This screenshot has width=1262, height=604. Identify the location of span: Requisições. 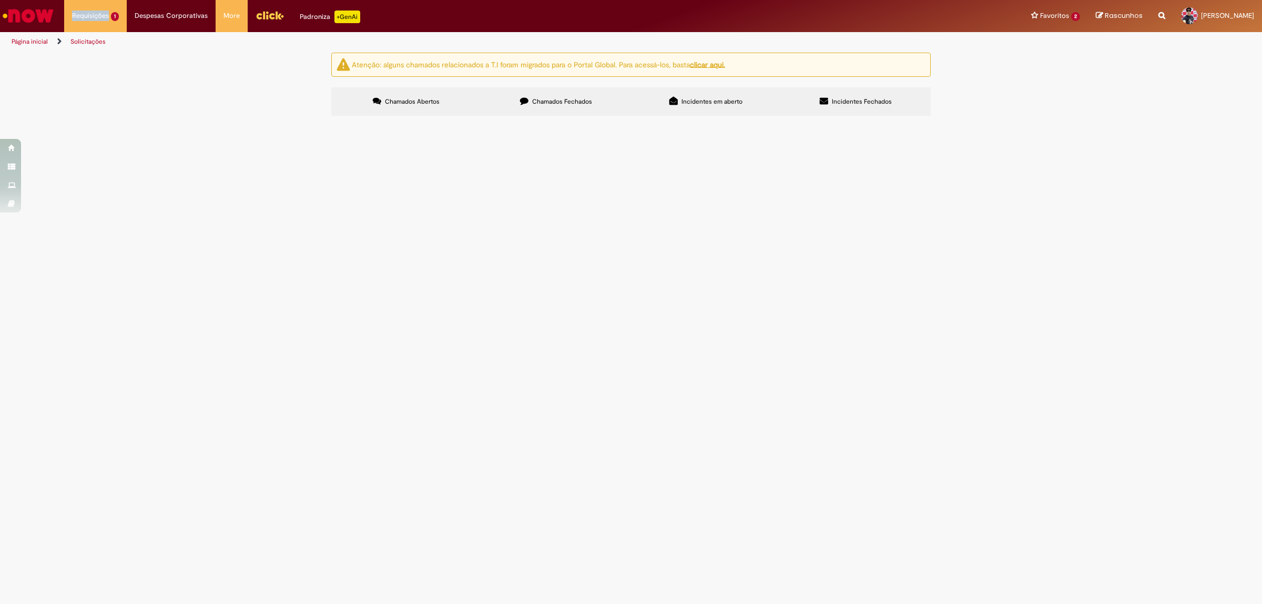
(90, 16).